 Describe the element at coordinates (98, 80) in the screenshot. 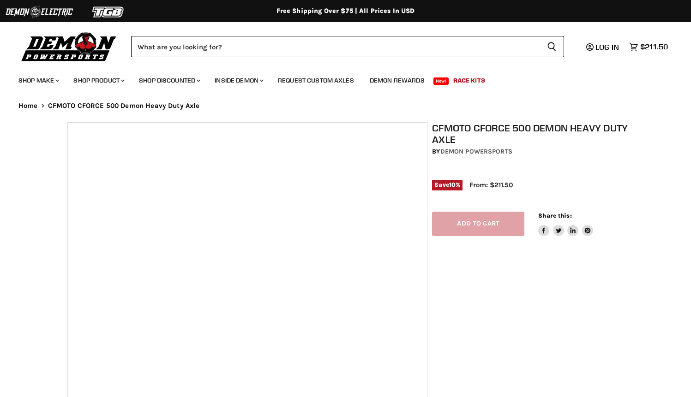

I see `a: Shop Product` at that location.